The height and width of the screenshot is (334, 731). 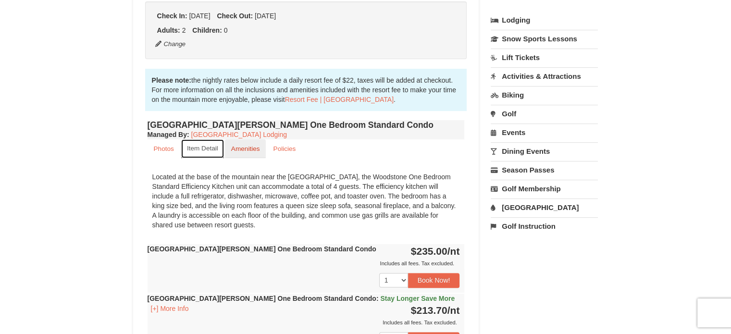 I want to click on a: Lodging, so click(x=544, y=20).